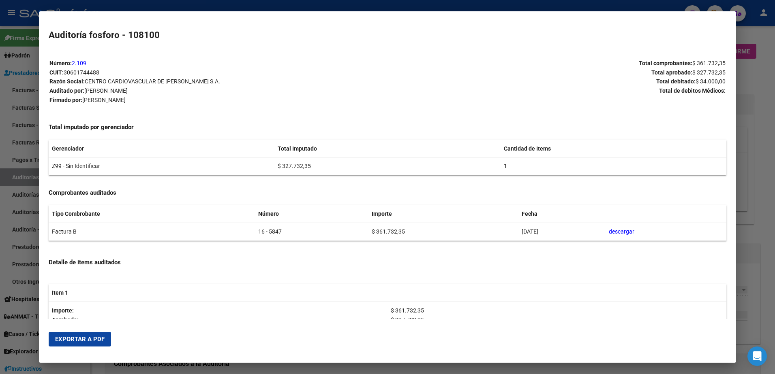  I want to click on p: CUIT:, so click(218, 73).